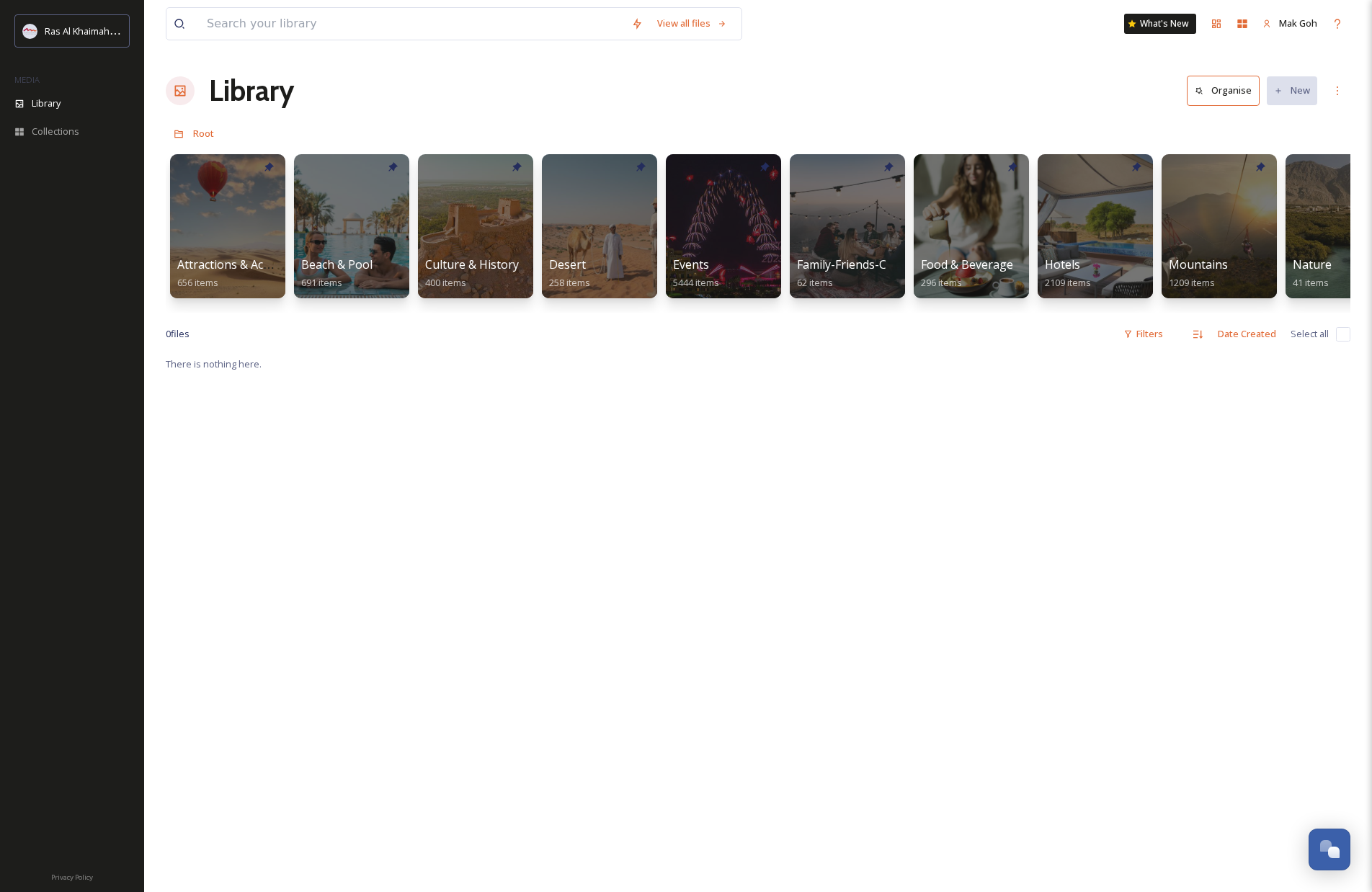 This screenshot has height=892, width=1372. I want to click on img: Logo_RAKTDA_RGB-01.png, so click(30, 31).